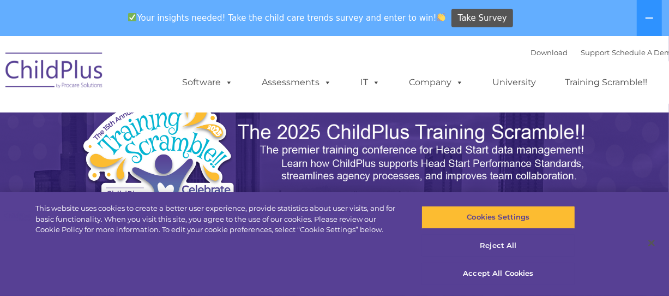 The height and width of the screenshot is (296, 669). I want to click on button: Cookies Settings, so click(499, 217).